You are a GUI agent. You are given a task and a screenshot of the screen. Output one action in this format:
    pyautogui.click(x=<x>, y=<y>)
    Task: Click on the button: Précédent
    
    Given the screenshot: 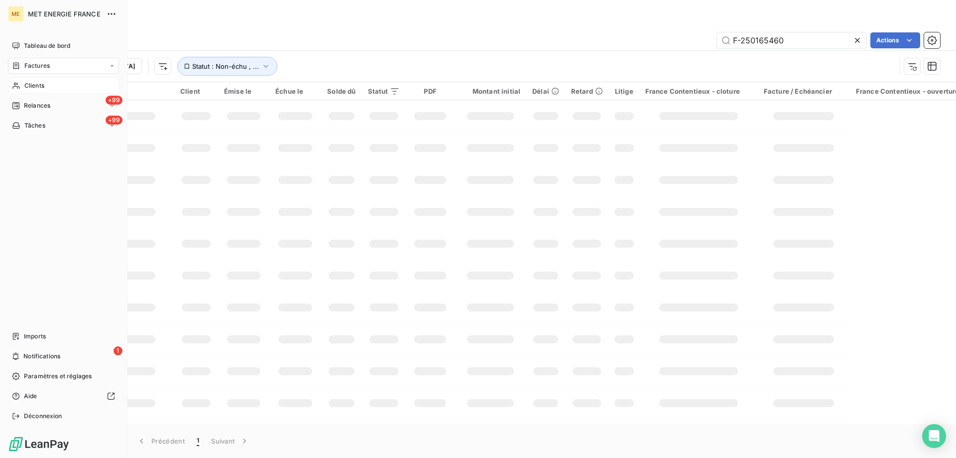 What is the action you would take?
    pyautogui.click(x=160, y=441)
    